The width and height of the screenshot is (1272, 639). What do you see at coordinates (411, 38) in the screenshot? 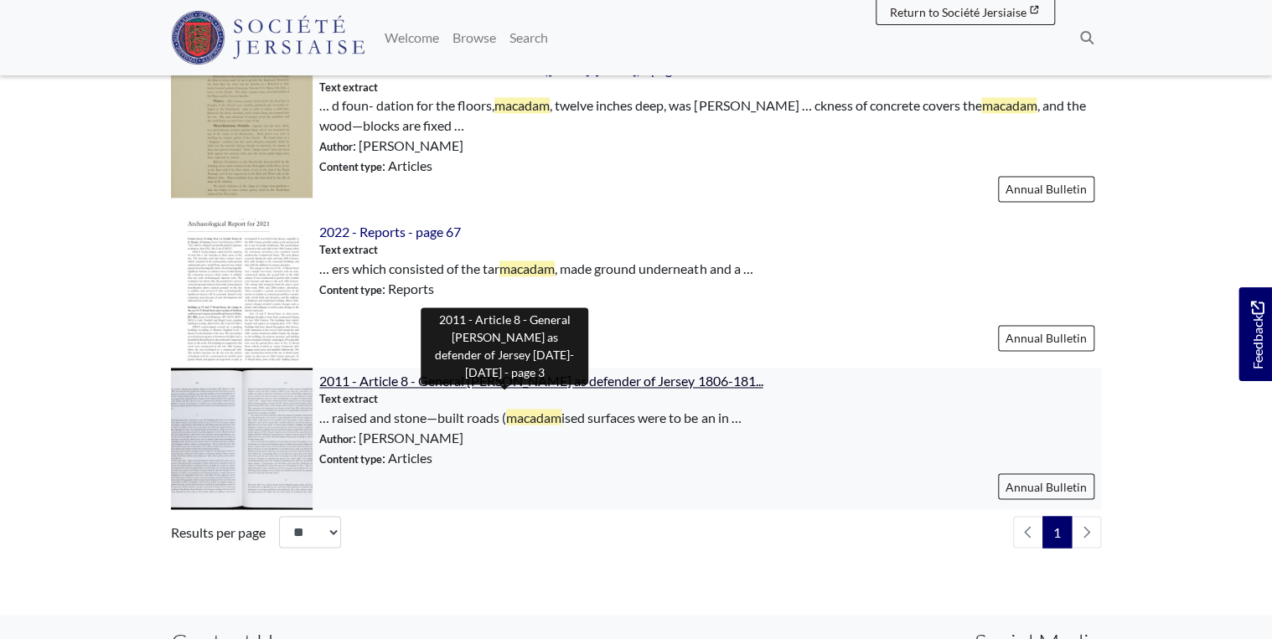
I see `a: Welcome` at bounding box center [411, 38].